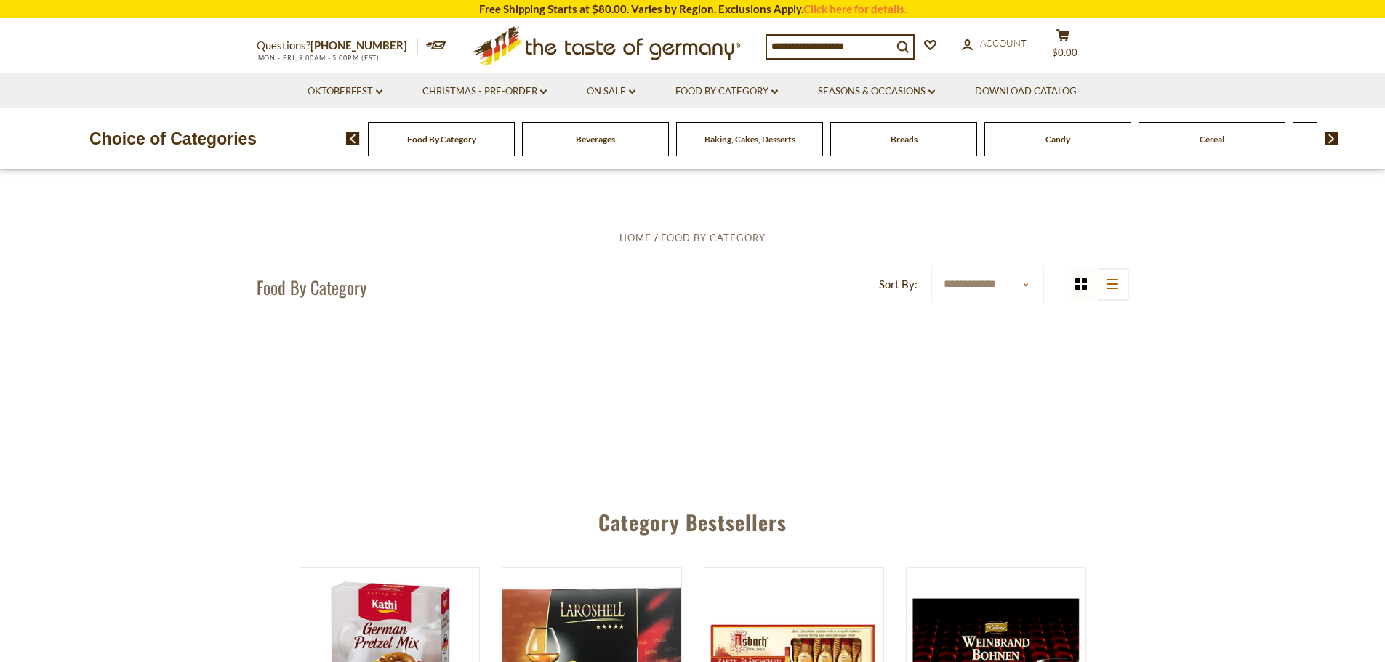 The height and width of the screenshot is (662, 1385). I want to click on span: $0.00, so click(1065, 52).